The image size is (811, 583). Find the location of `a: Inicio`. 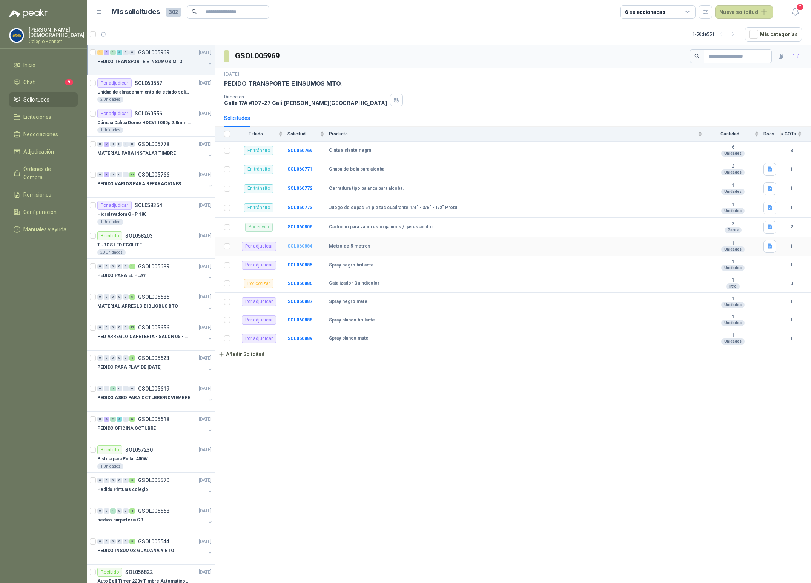

a: Inicio is located at coordinates (43, 65).